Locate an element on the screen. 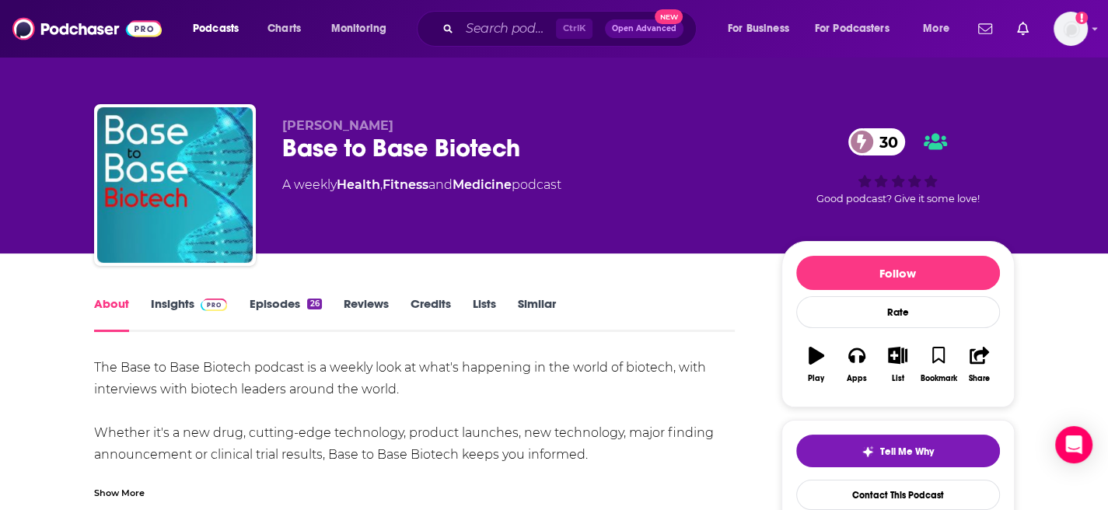 Image resolution: width=1108 pixels, height=510 pixels. img: Podchaser - Follow, Share and Rate Podcasts is located at coordinates (87, 29).